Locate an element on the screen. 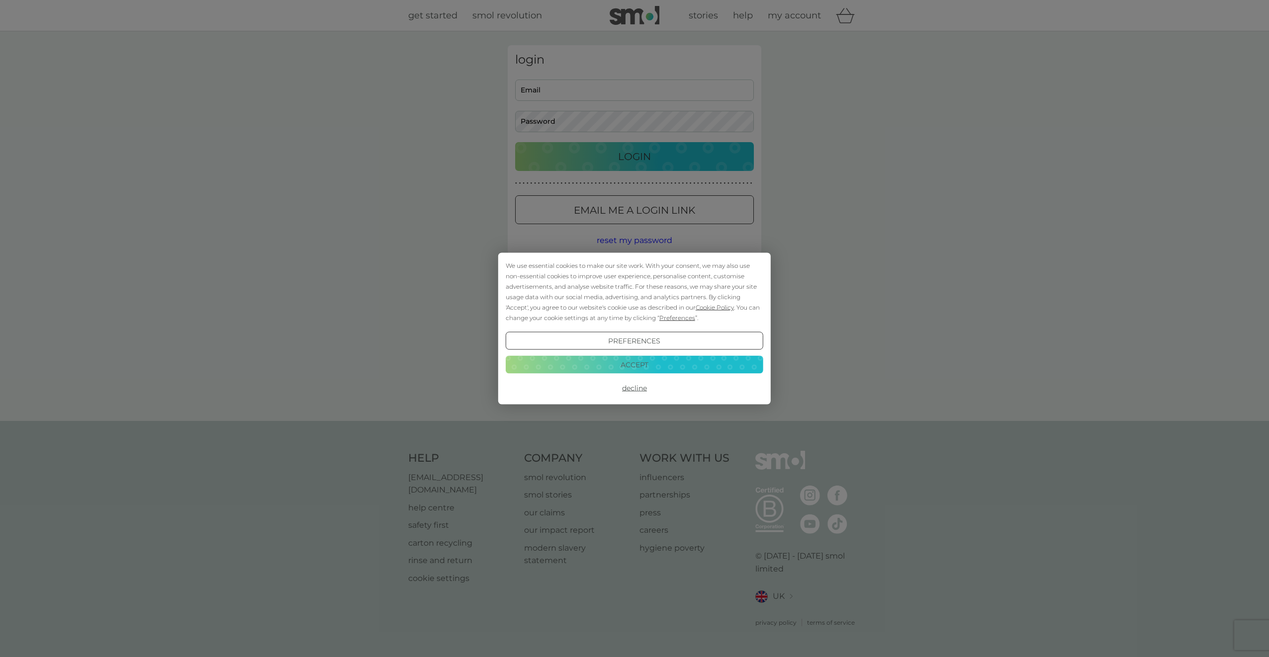 This screenshot has height=657, width=1269. button: Decline is located at coordinates (634, 388).